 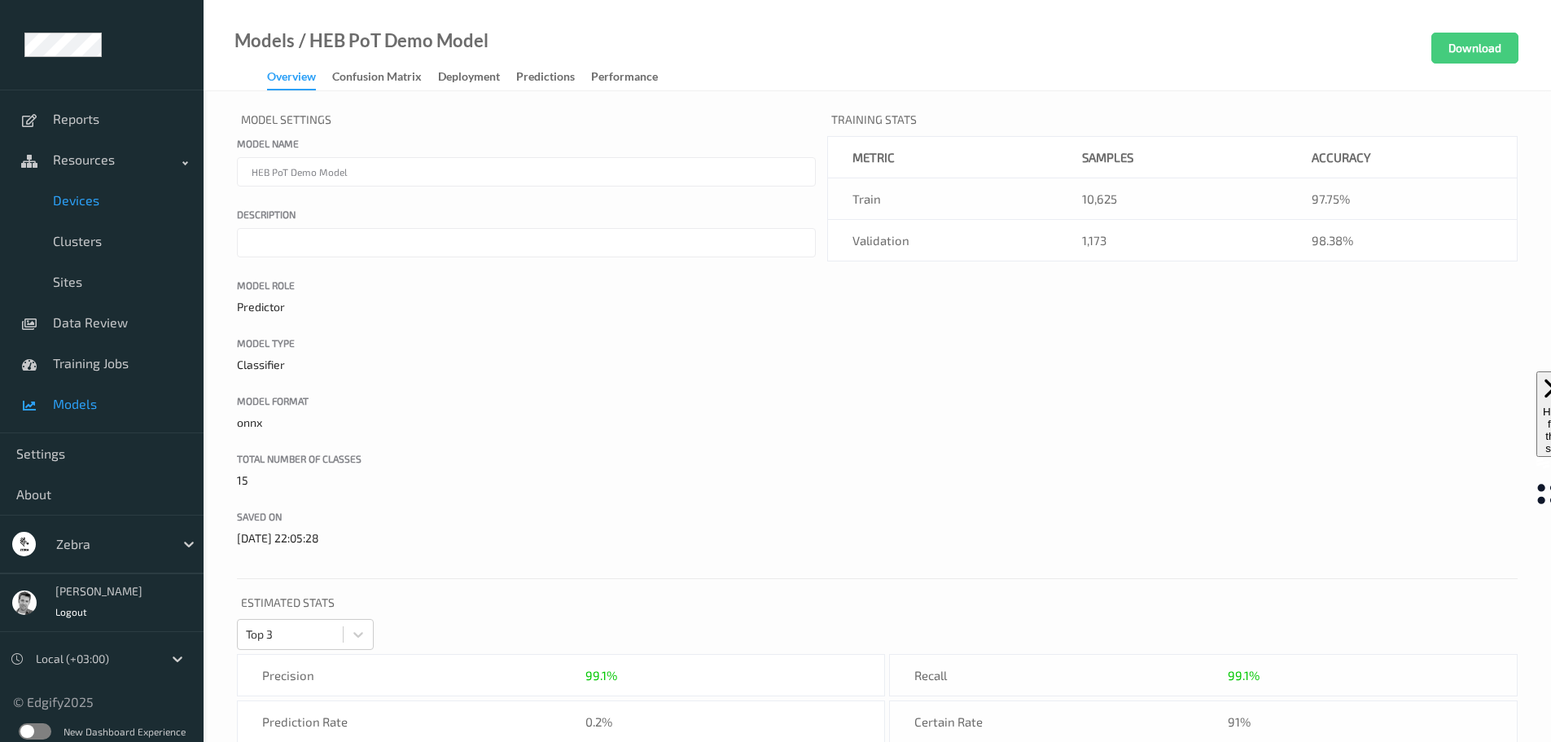 What do you see at coordinates (1172, 199) in the screenshot?
I see `td: 10,625` at bounding box center [1172, 199].